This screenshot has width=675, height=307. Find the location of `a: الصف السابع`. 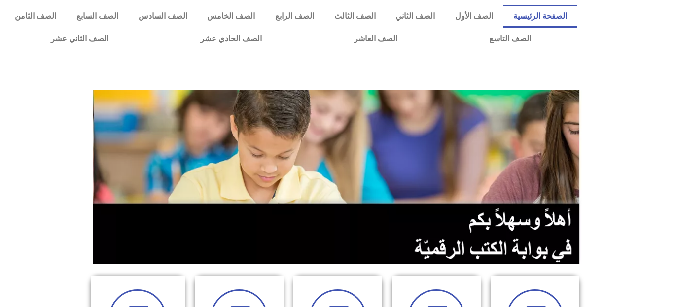

a: الصف السابع is located at coordinates (98, 16).